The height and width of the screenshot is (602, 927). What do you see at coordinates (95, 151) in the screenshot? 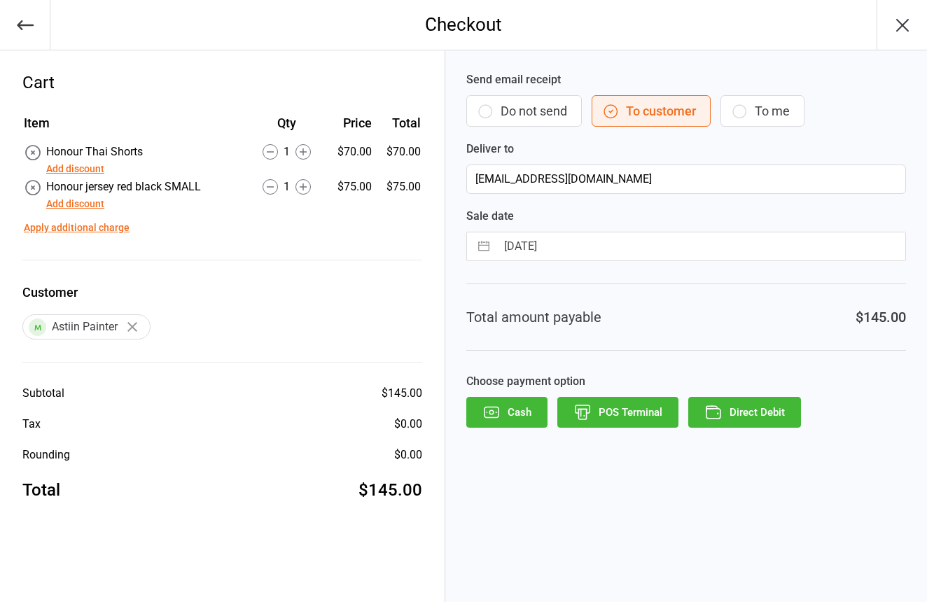
I see `span: Honour Thai Shorts` at bounding box center [95, 151].